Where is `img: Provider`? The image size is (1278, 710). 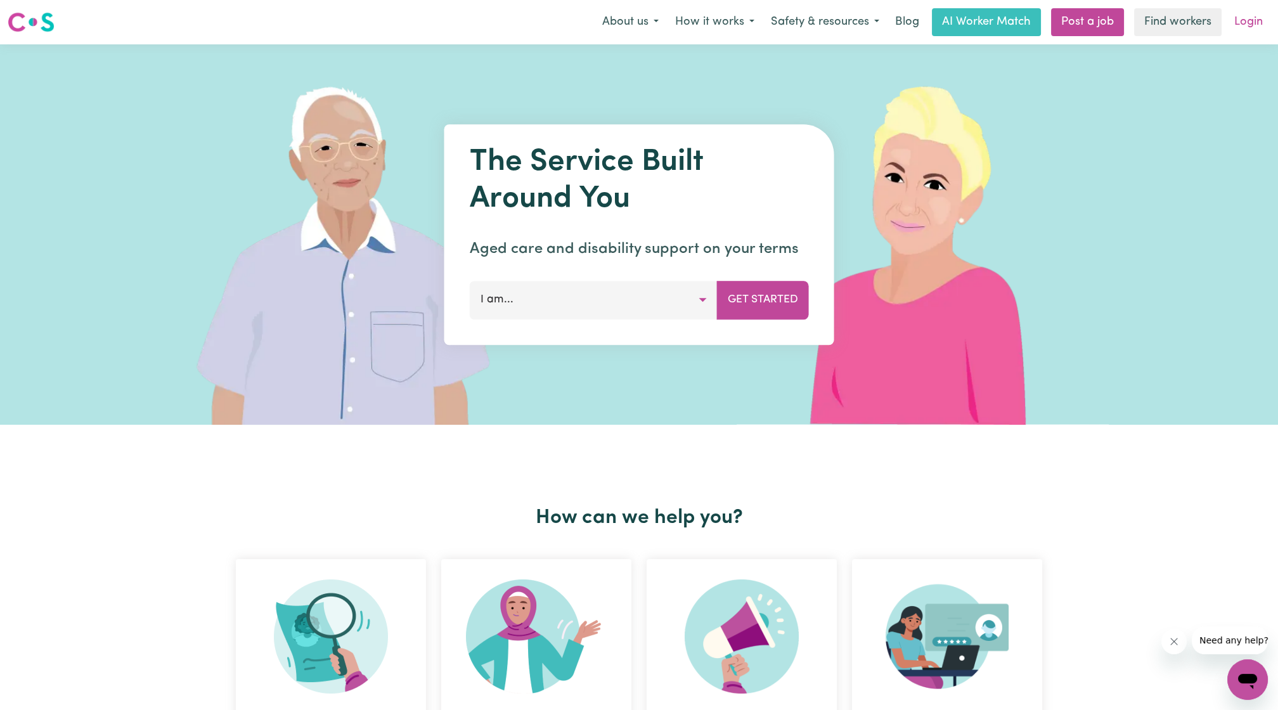 img: Provider is located at coordinates (947, 637).